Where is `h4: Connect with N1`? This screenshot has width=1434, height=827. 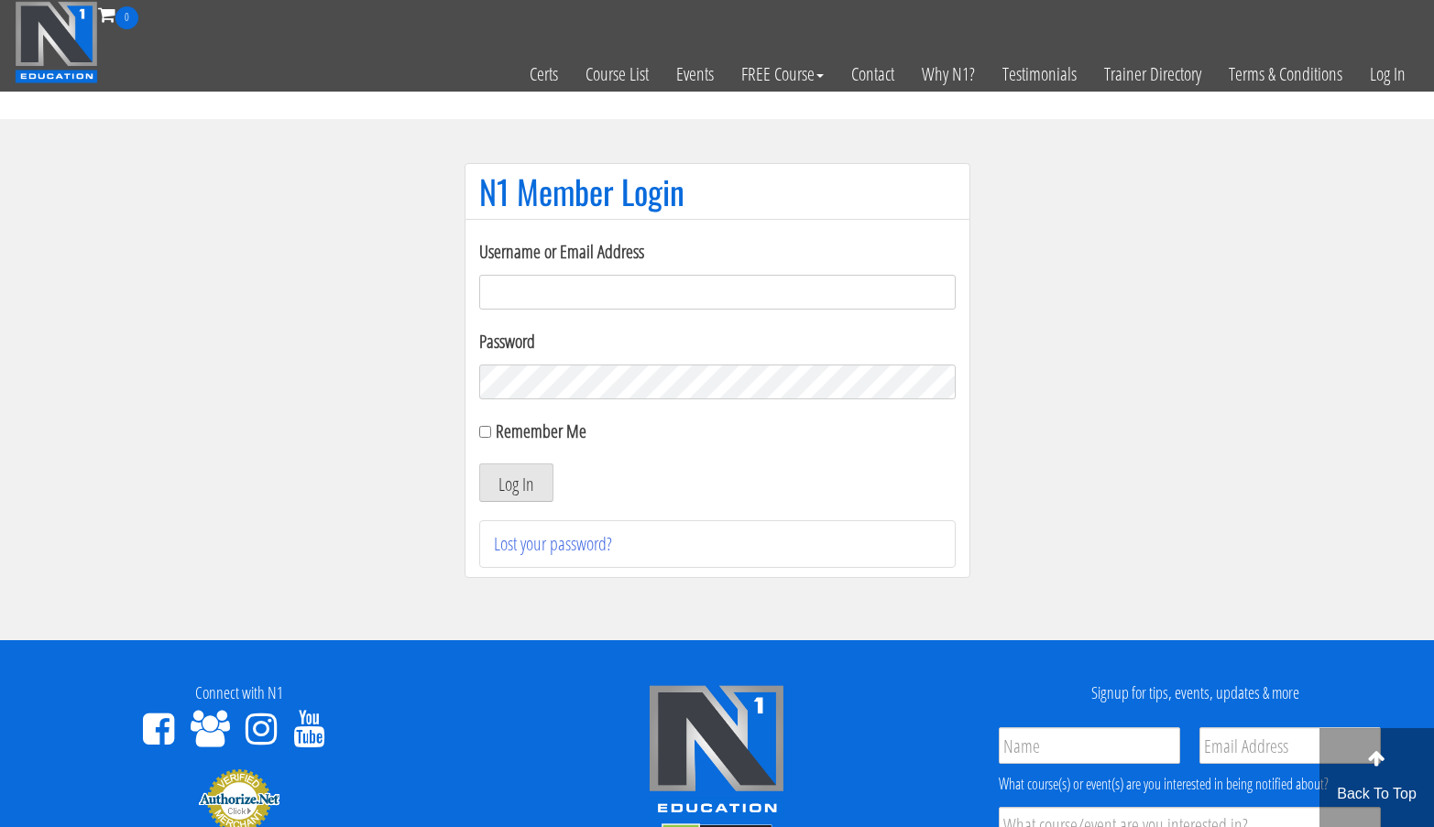 h4: Connect with N1 is located at coordinates (239, 694).